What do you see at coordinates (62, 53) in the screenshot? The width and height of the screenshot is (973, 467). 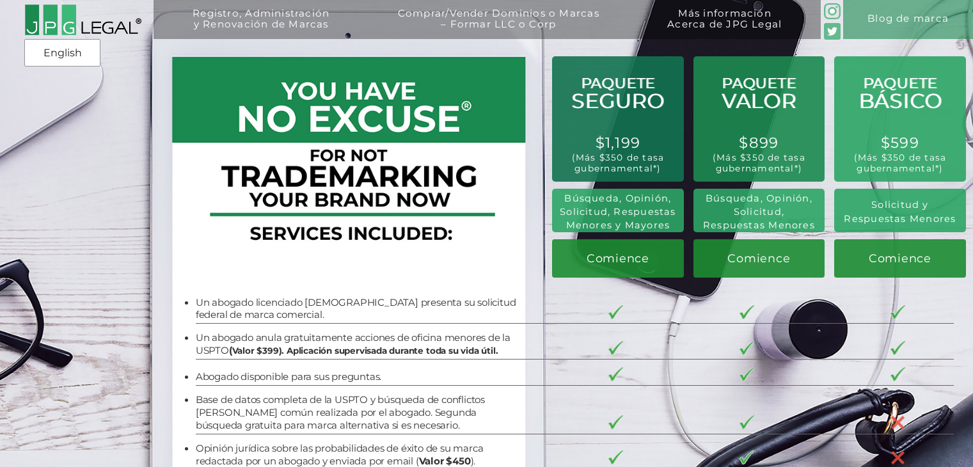 I see `a: English` at bounding box center [62, 53].